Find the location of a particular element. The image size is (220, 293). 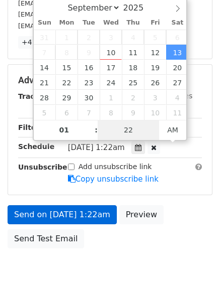

span: October 7, 2025 is located at coordinates (88, 113).